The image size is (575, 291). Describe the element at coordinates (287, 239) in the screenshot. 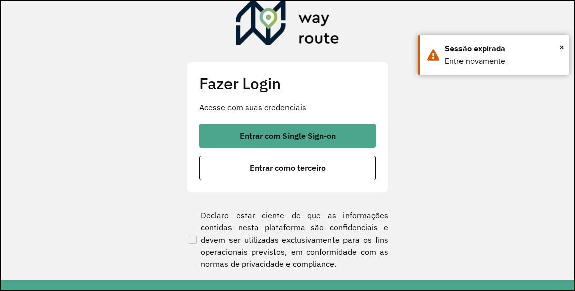

I see `label: Declaro estar ciente de que as informações contidas nesta plataforma são confidenciais e devem se...` at that location.